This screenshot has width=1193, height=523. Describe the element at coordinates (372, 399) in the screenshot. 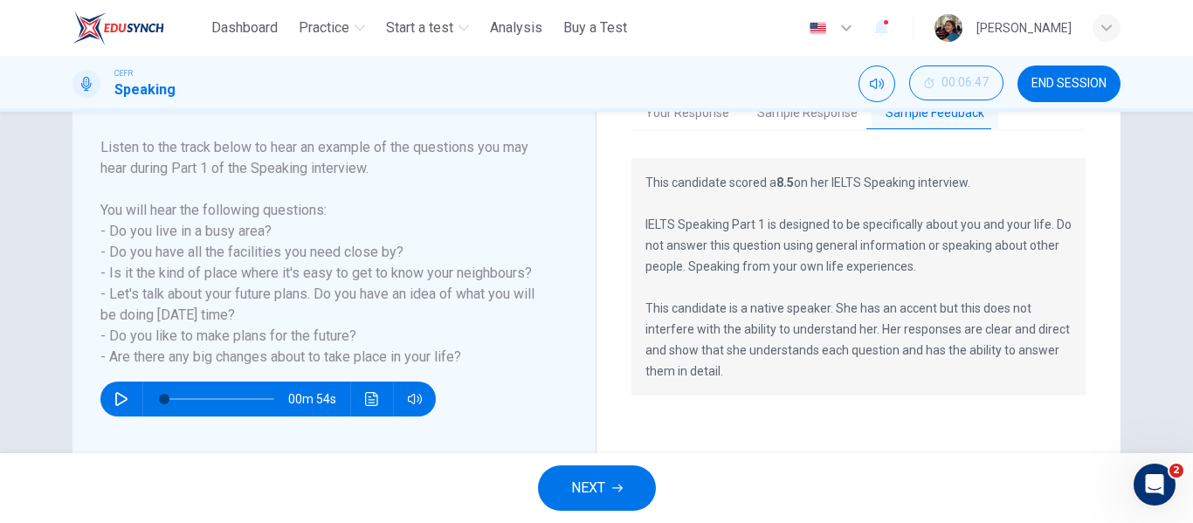

I see `button: Click to see the audio transcription` at that location.